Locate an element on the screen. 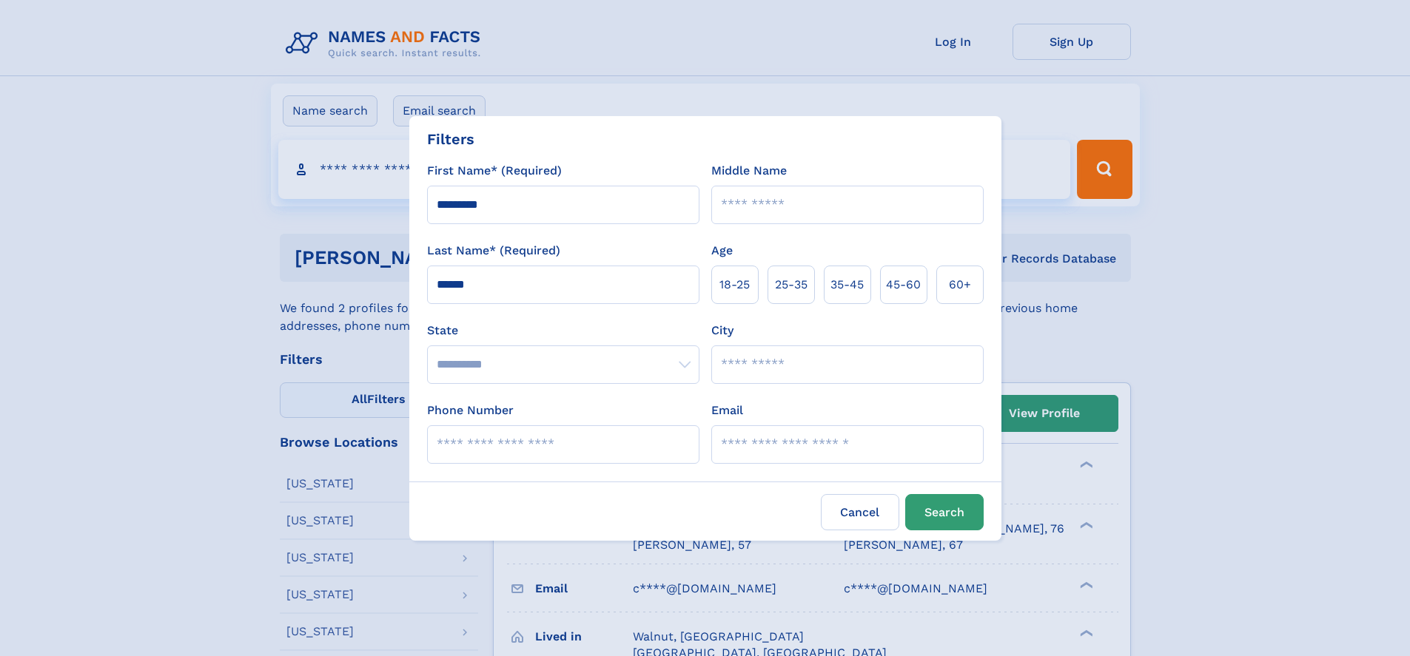 Image resolution: width=1410 pixels, height=656 pixels. label: Last Name* (Required) is located at coordinates (494, 251).